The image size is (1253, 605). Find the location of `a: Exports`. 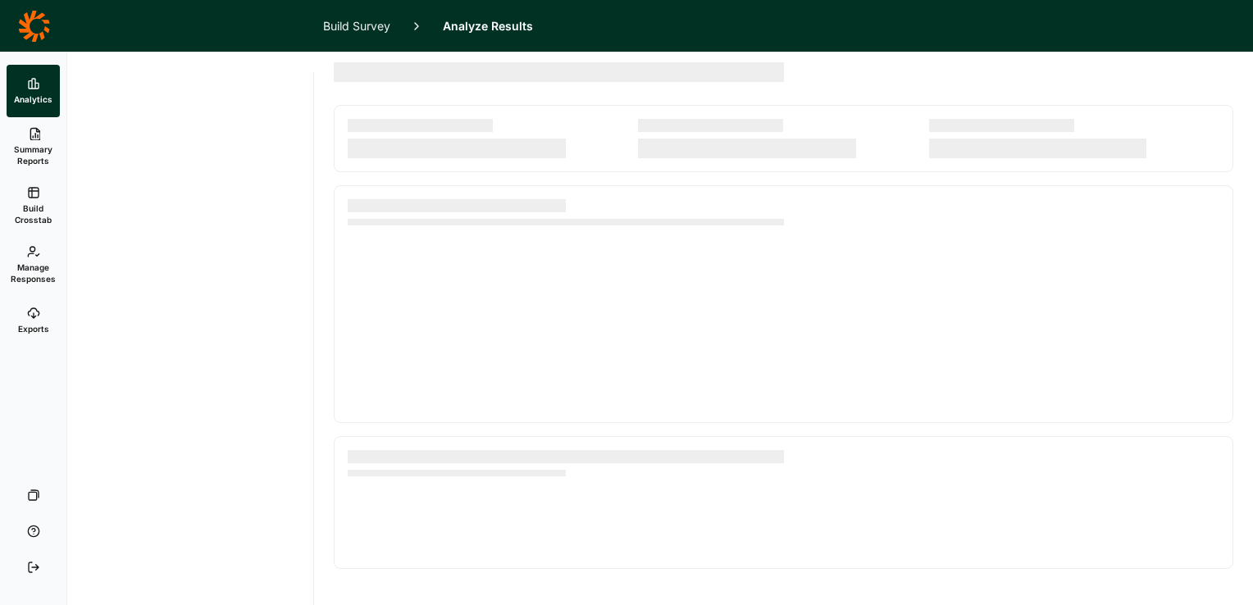

a: Exports is located at coordinates (33, 321).